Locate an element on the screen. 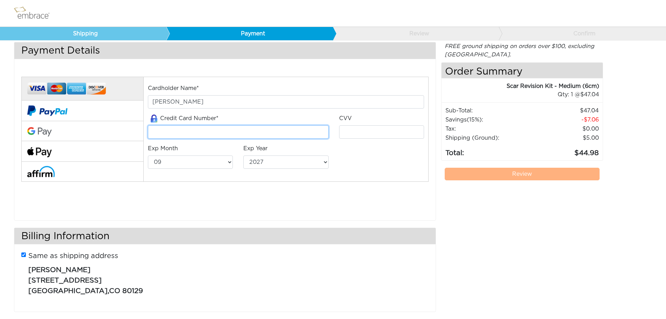 The height and width of the screenshot is (319, 666). label: Credit Card Number* is located at coordinates (183, 118).